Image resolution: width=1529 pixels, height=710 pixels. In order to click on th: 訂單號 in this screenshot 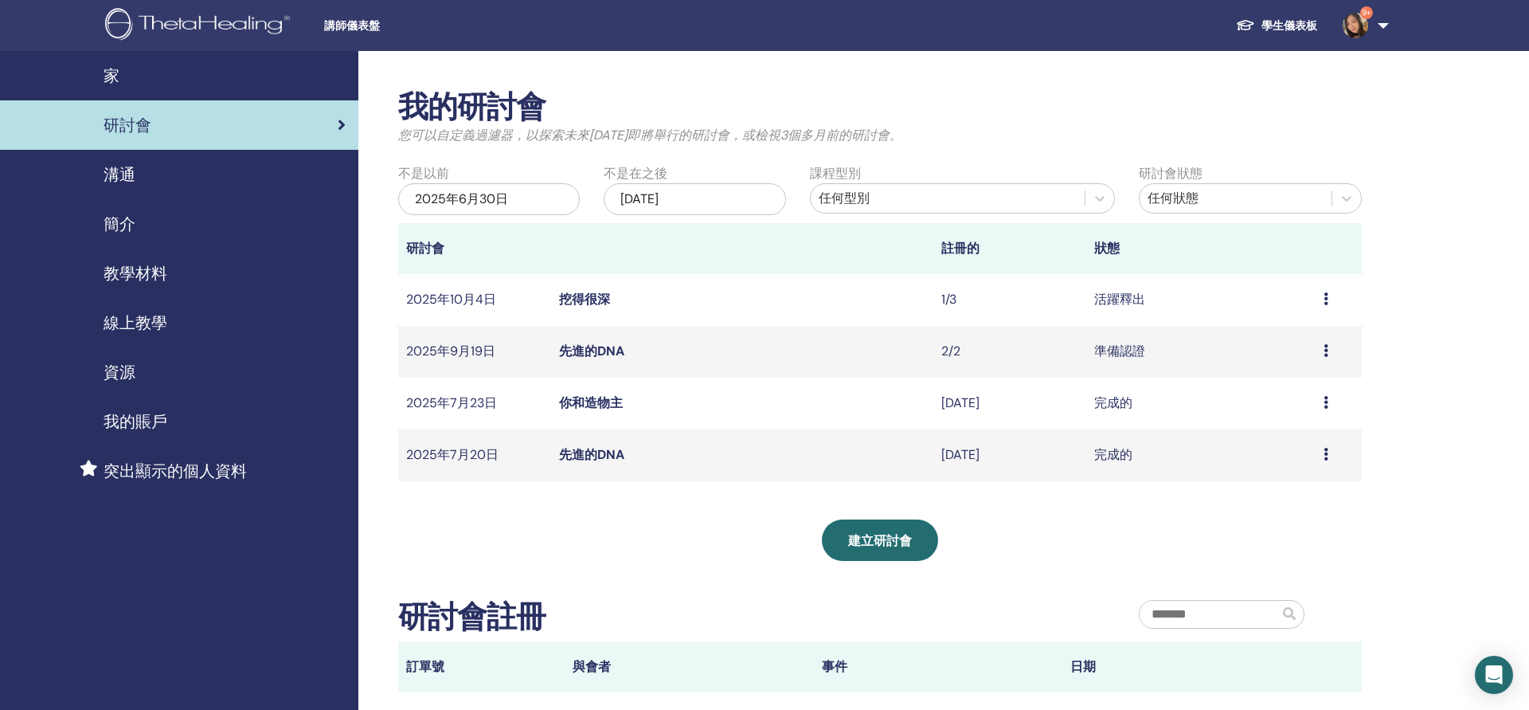, I will do `click(481, 667)`.